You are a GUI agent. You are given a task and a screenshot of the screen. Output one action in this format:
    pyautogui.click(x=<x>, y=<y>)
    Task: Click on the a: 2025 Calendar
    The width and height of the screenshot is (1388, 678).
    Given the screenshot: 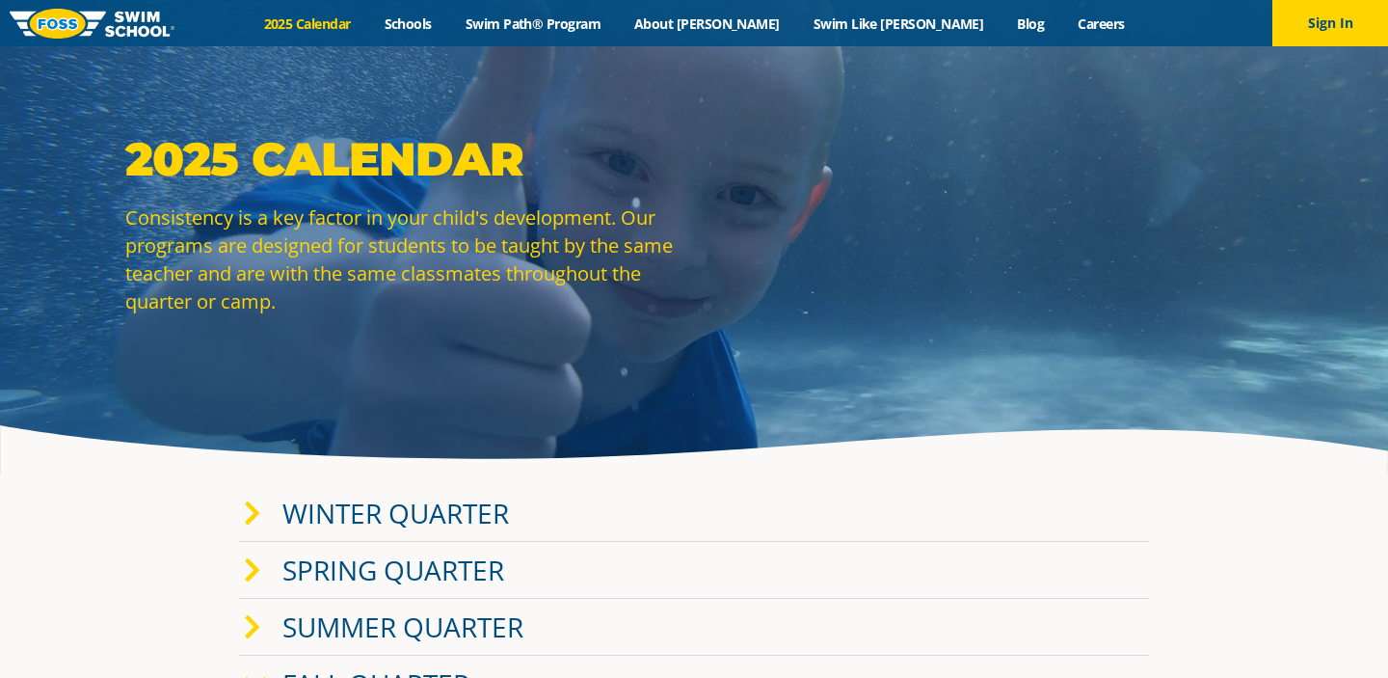 What is the action you would take?
    pyautogui.click(x=307, y=23)
    